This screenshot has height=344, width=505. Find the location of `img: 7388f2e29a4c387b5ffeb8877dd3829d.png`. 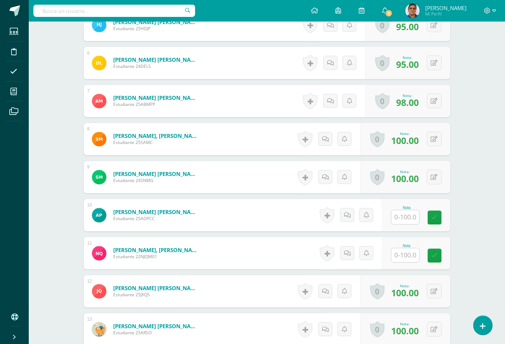

img: 7388f2e29a4c387b5ffeb8877dd3829d.png is located at coordinates (99, 330).